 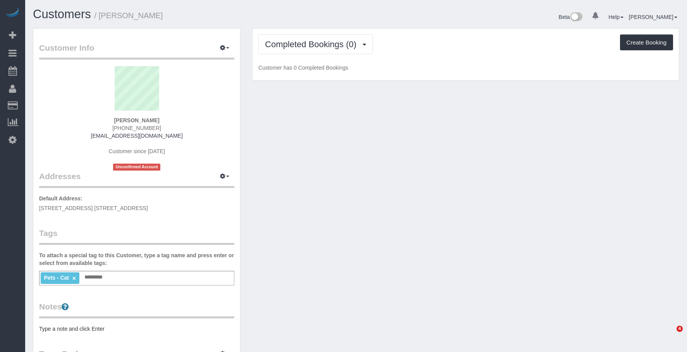 What do you see at coordinates (466, 68) in the screenshot?
I see `p: Customer has 0 Completed Bookings` at bounding box center [466, 68].